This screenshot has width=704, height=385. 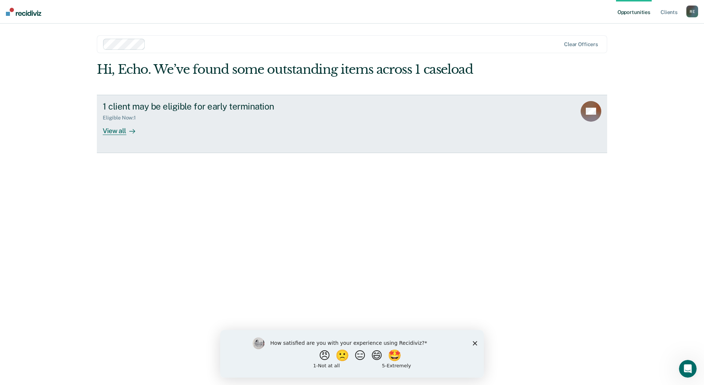 I want to click on div: Clear officers, so click(x=581, y=44).